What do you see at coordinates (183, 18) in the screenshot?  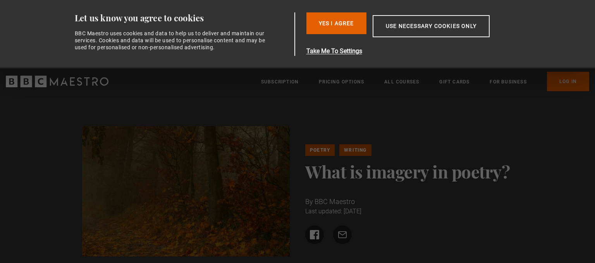 I see `div: Let us know you agree to cookies` at bounding box center [183, 18].